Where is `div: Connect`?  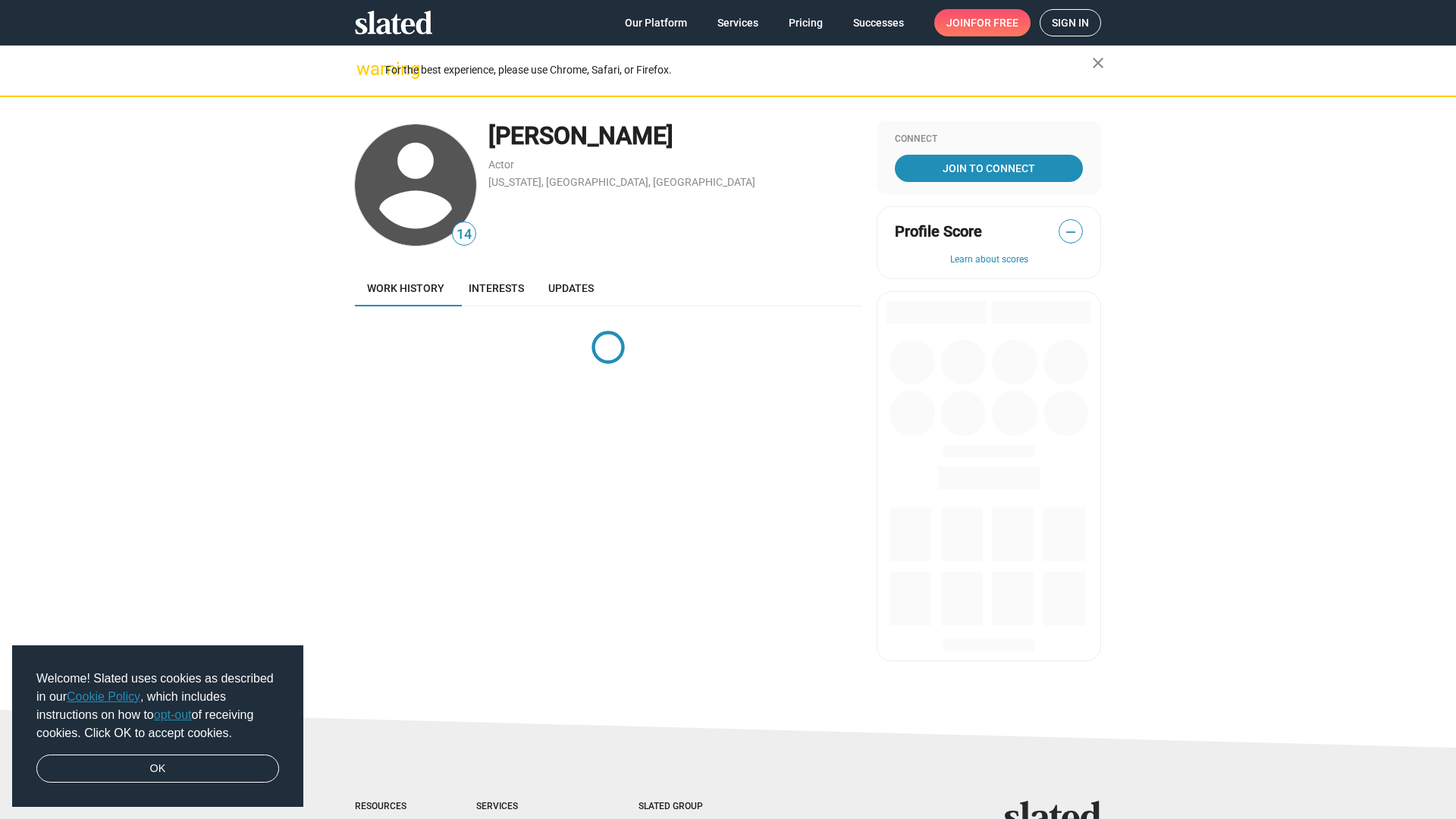
div: Connect is located at coordinates (988, 139).